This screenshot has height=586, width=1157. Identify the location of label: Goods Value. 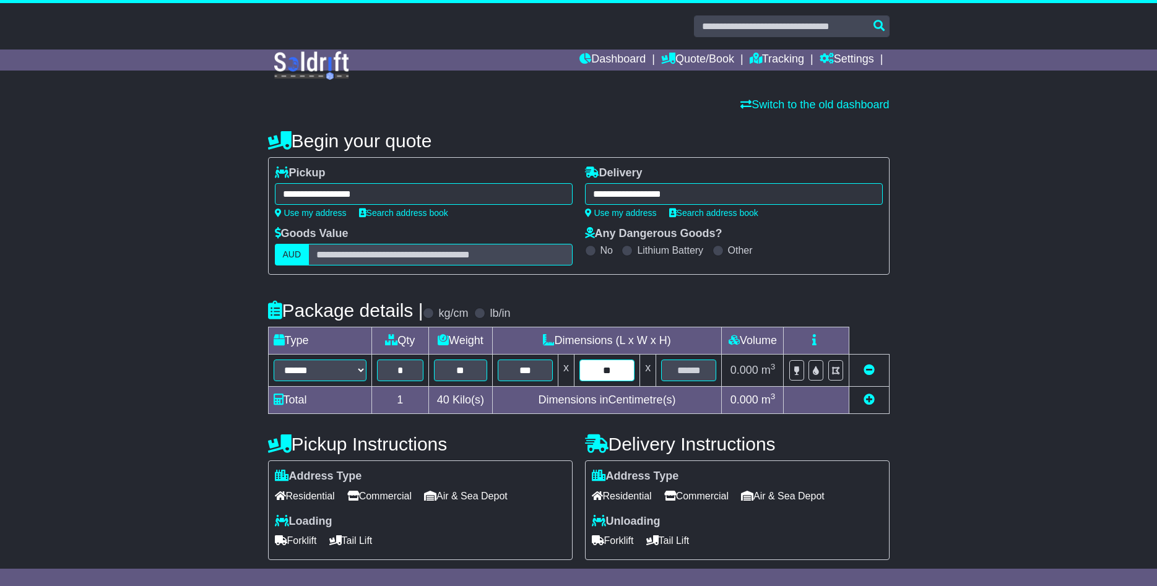
(311, 234).